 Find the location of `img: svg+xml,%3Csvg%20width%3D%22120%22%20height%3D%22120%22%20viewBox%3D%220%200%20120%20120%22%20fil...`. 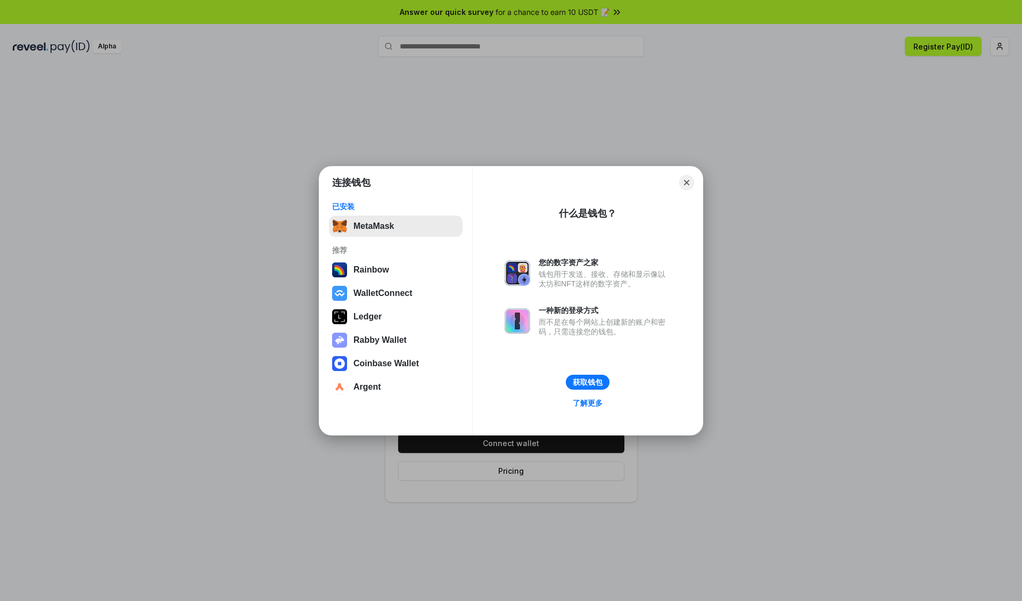

img: svg+xml,%3Csvg%20width%3D%22120%22%20height%3D%22120%22%20viewBox%3D%220%200%20120%20120%22%20fil... is located at coordinates (340, 270).